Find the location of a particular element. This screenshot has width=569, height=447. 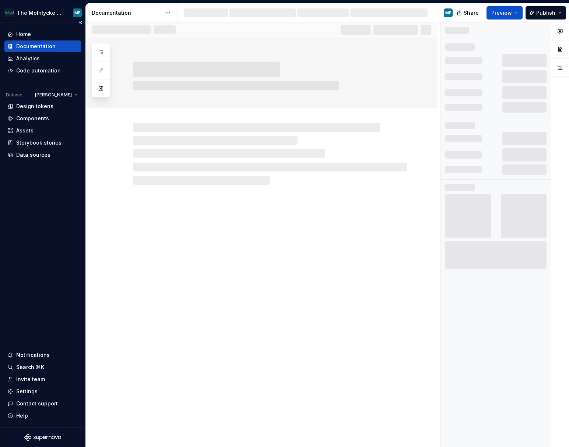

button: Publish is located at coordinates (546, 13).